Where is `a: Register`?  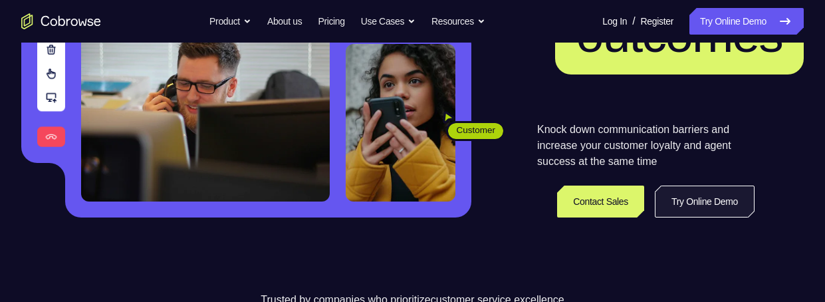 a: Register is located at coordinates (657, 21).